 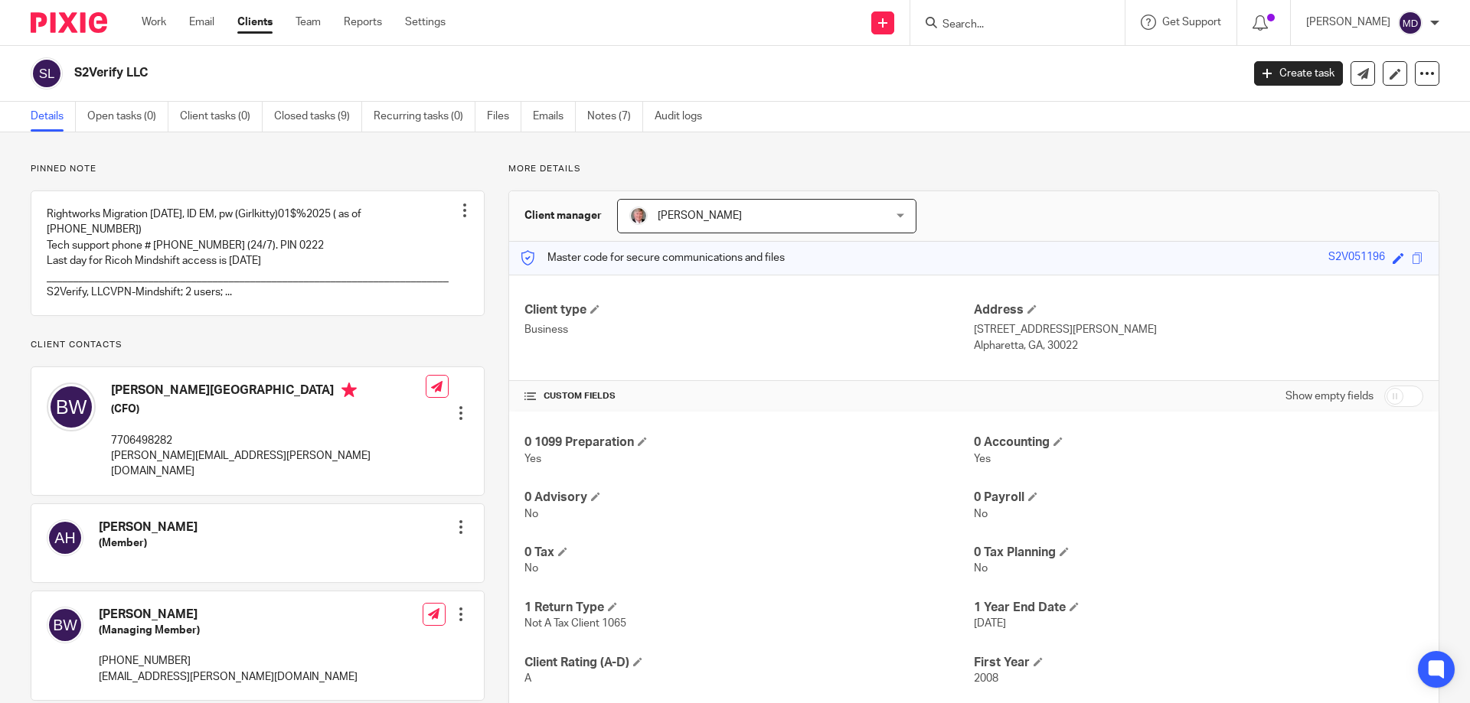 What do you see at coordinates (308, 22) in the screenshot?
I see `a: Team` at bounding box center [308, 22].